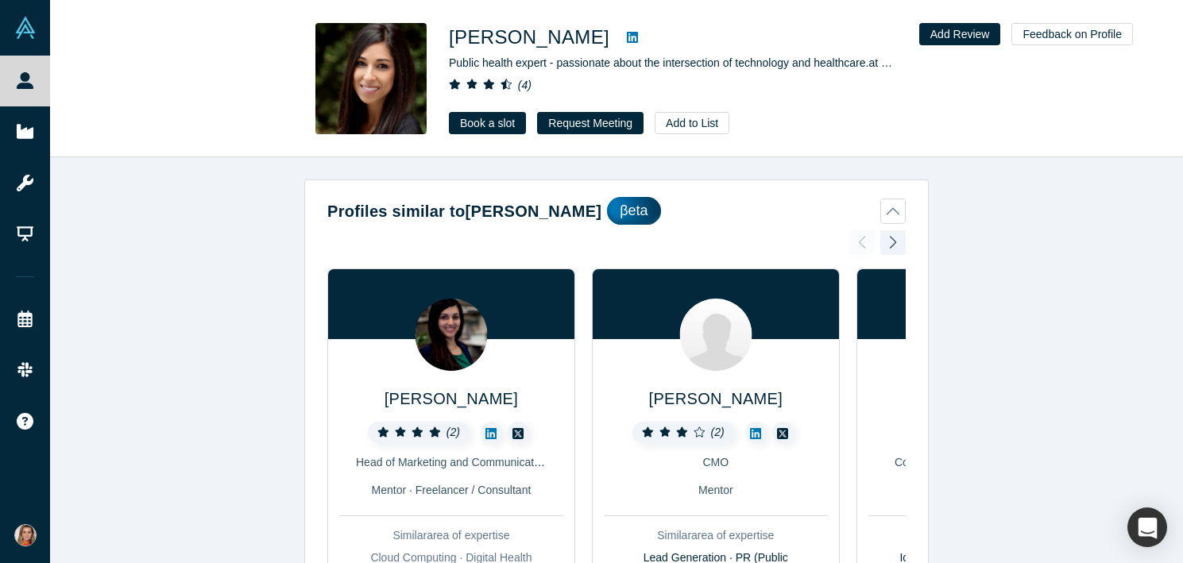 The height and width of the screenshot is (563, 1183). What do you see at coordinates (451, 334) in the screenshot?
I see `img: Polly Israni's Profile Image` at bounding box center [451, 334].